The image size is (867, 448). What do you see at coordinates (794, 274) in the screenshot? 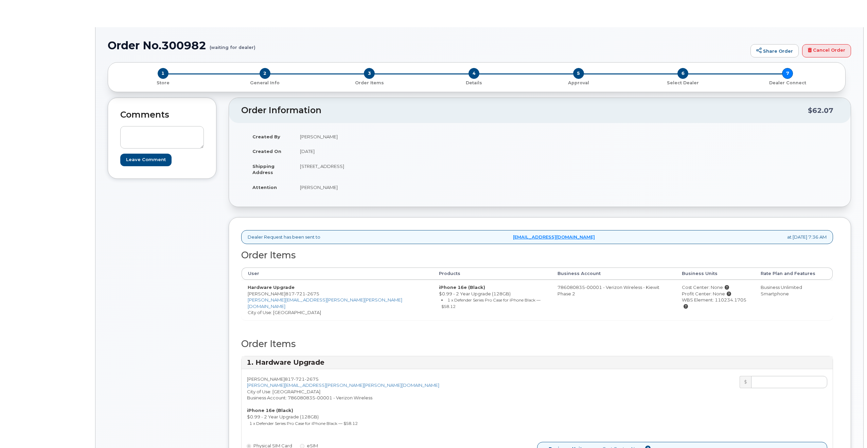
I see `th: Rate Plan and Features` at bounding box center [794, 274].